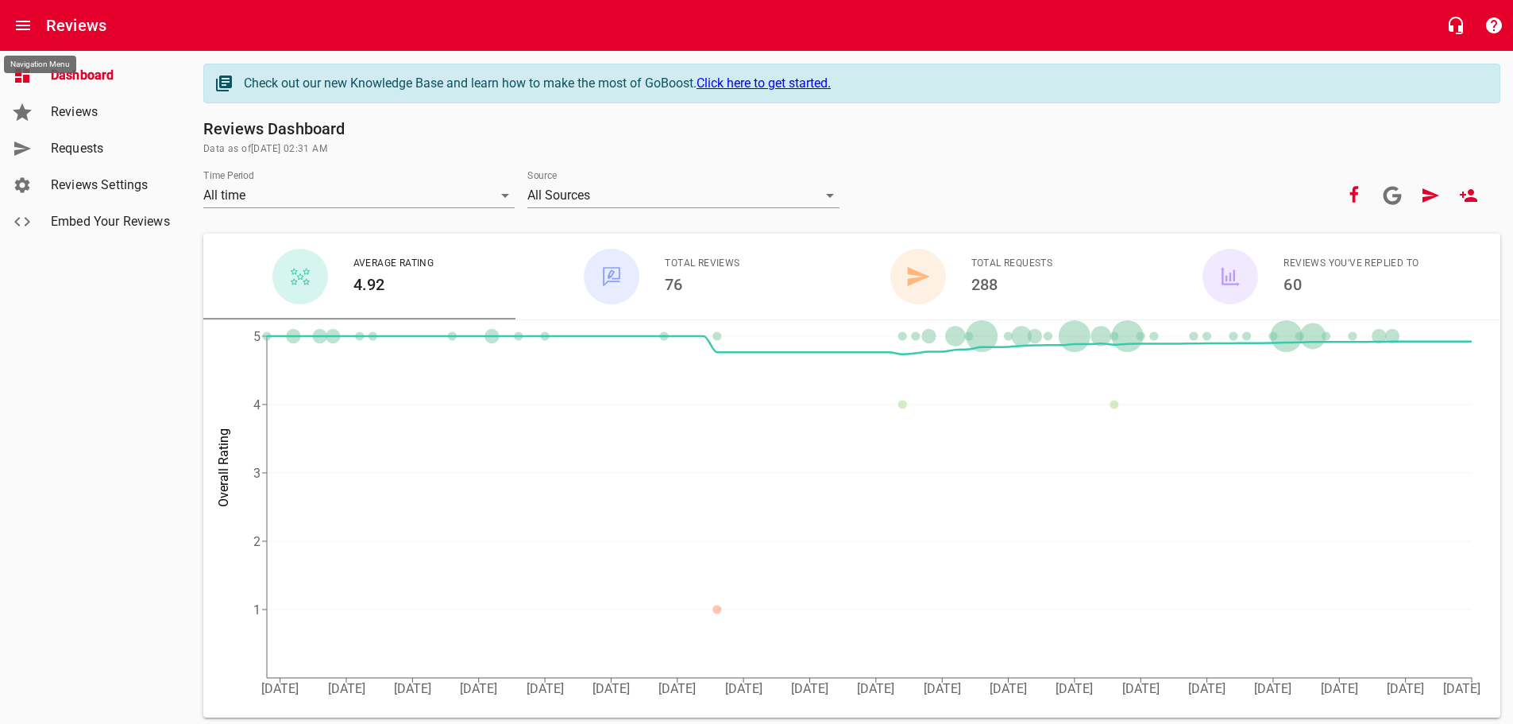 This screenshot has width=1513, height=724. I want to click on div: Check out our new Knowledge Base and learn how to make the most of GoBoost., so click(864, 83).